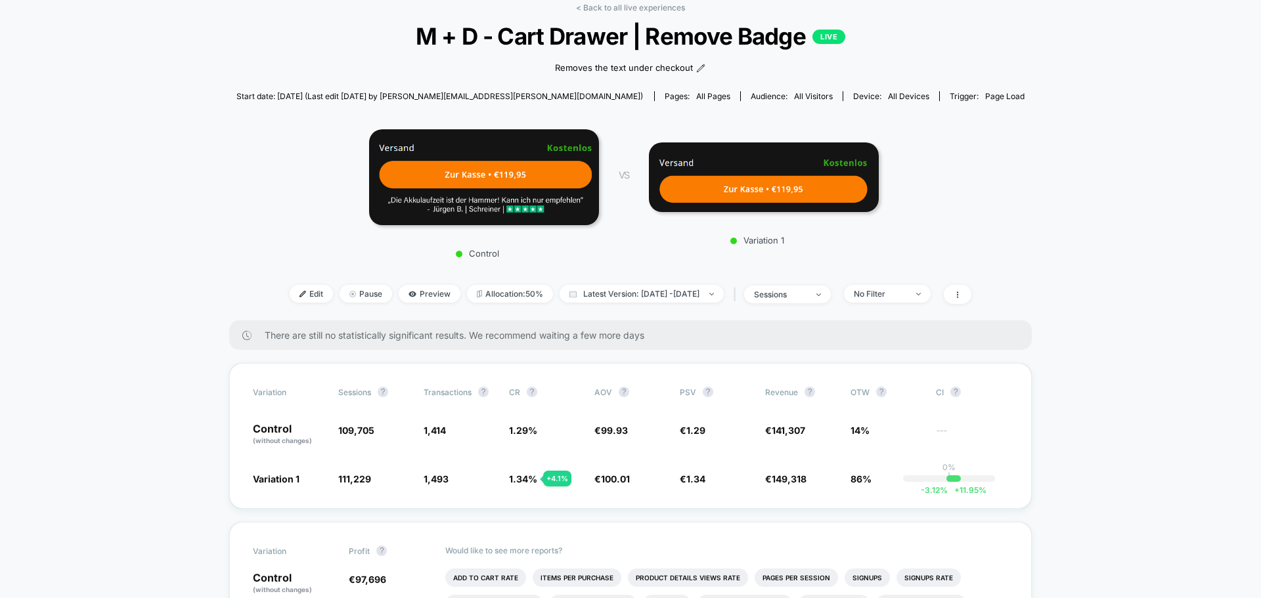 This screenshot has width=1261, height=598. I want to click on li: Signups, so click(867, 578).